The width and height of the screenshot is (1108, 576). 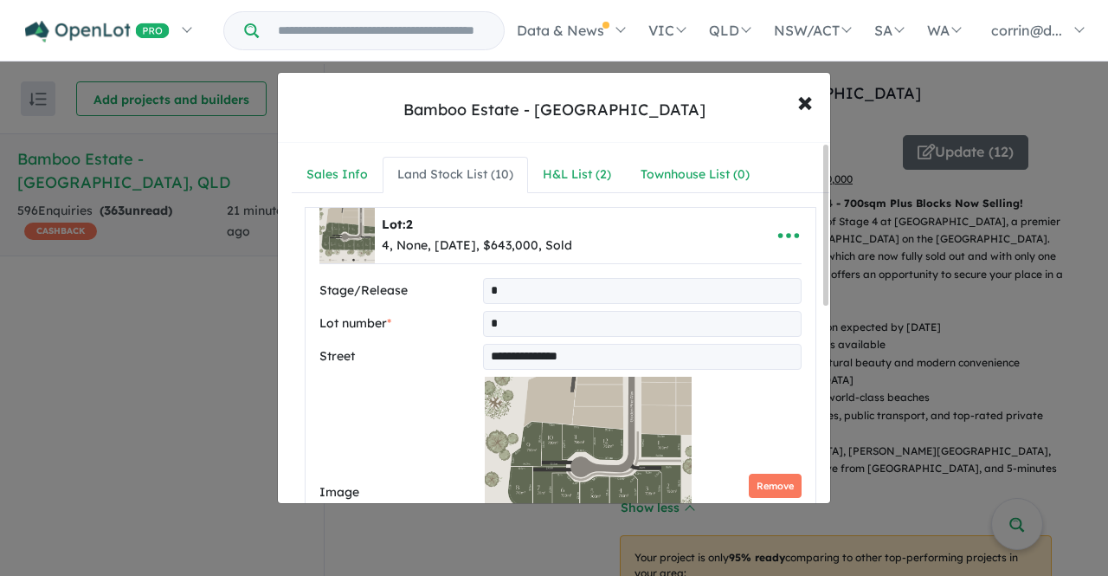 I want to click on div: Townhouse List ( 0 ), so click(x=695, y=175).